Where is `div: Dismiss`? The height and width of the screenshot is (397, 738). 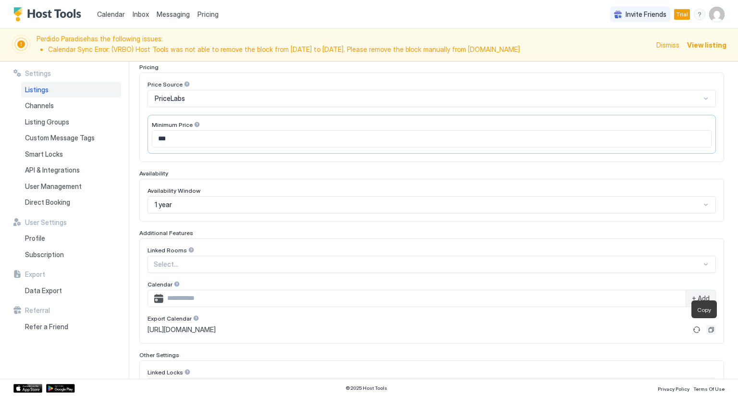
div: Dismiss is located at coordinates (668, 45).